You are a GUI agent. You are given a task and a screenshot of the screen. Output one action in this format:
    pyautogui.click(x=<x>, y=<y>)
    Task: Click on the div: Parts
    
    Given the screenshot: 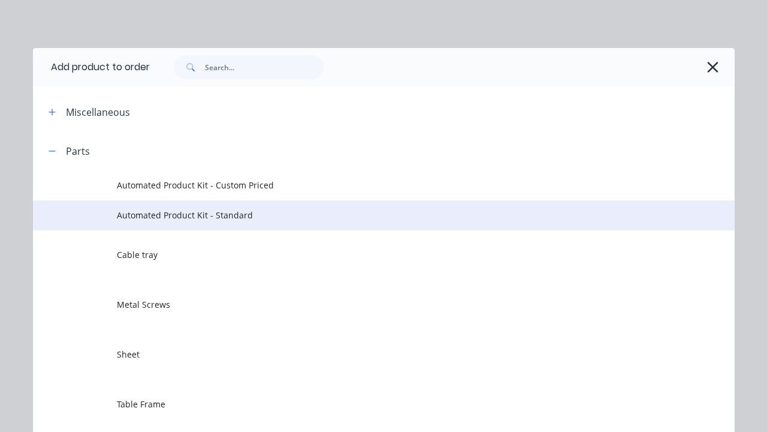 What is the action you would take?
    pyautogui.click(x=78, y=151)
    